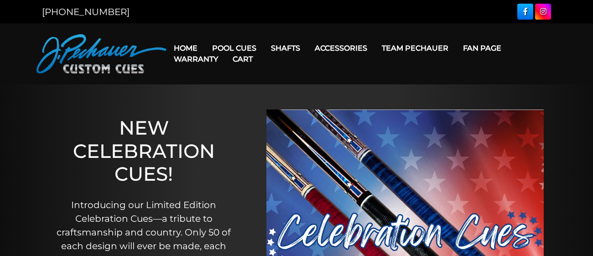 This screenshot has width=593, height=256. Describe the element at coordinates (482, 48) in the screenshot. I see `a: Fan Page` at that location.